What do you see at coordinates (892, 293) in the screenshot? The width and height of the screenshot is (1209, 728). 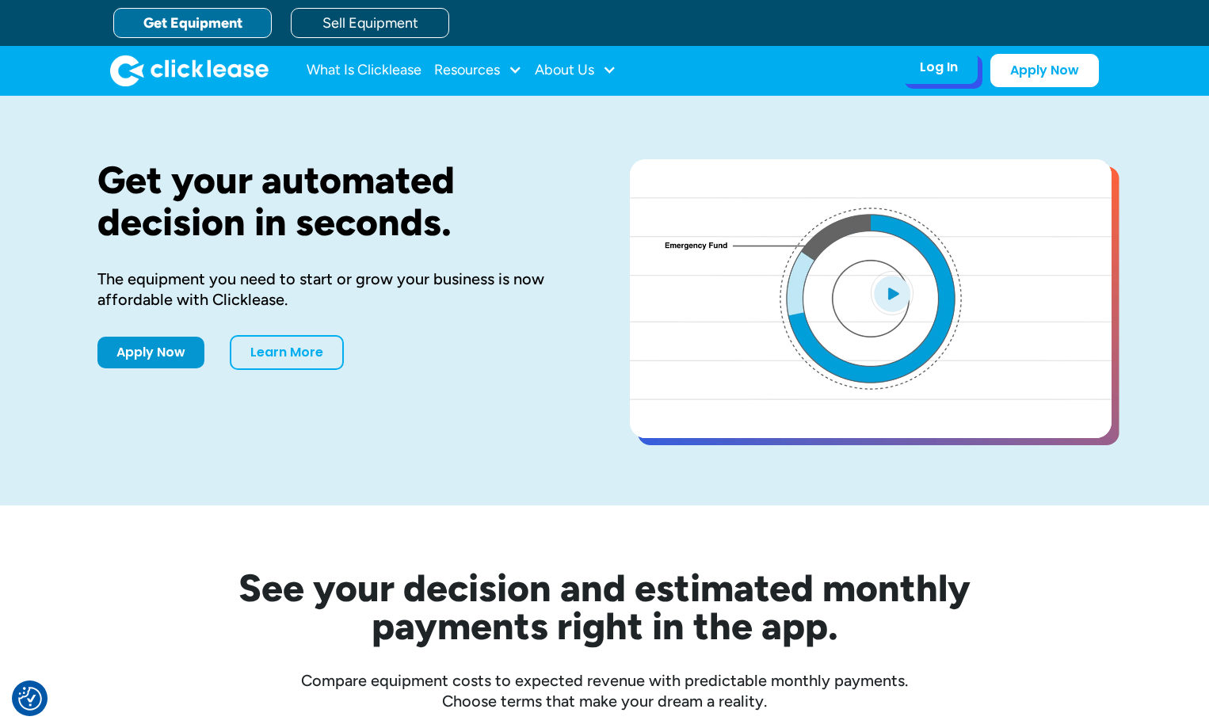 I see `img: Blue play button logo on a light blue circular background` at bounding box center [892, 293].